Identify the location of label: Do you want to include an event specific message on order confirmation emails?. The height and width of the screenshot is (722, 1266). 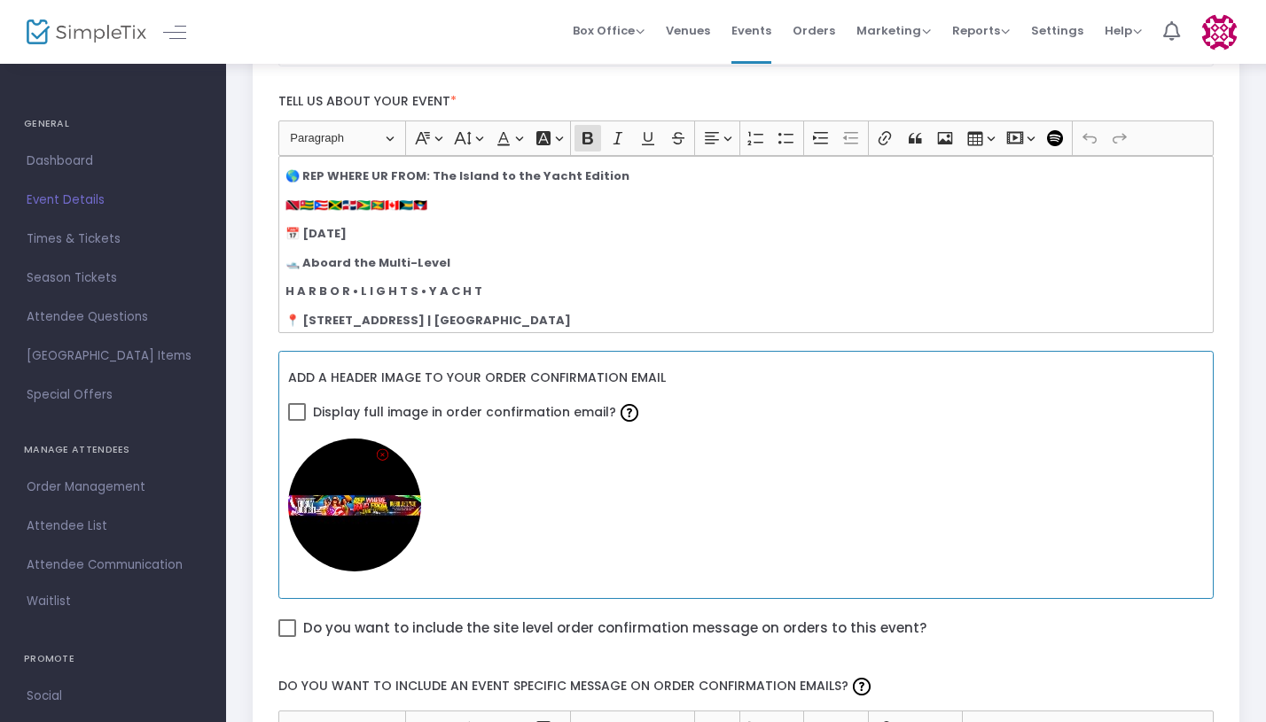
(746, 686).